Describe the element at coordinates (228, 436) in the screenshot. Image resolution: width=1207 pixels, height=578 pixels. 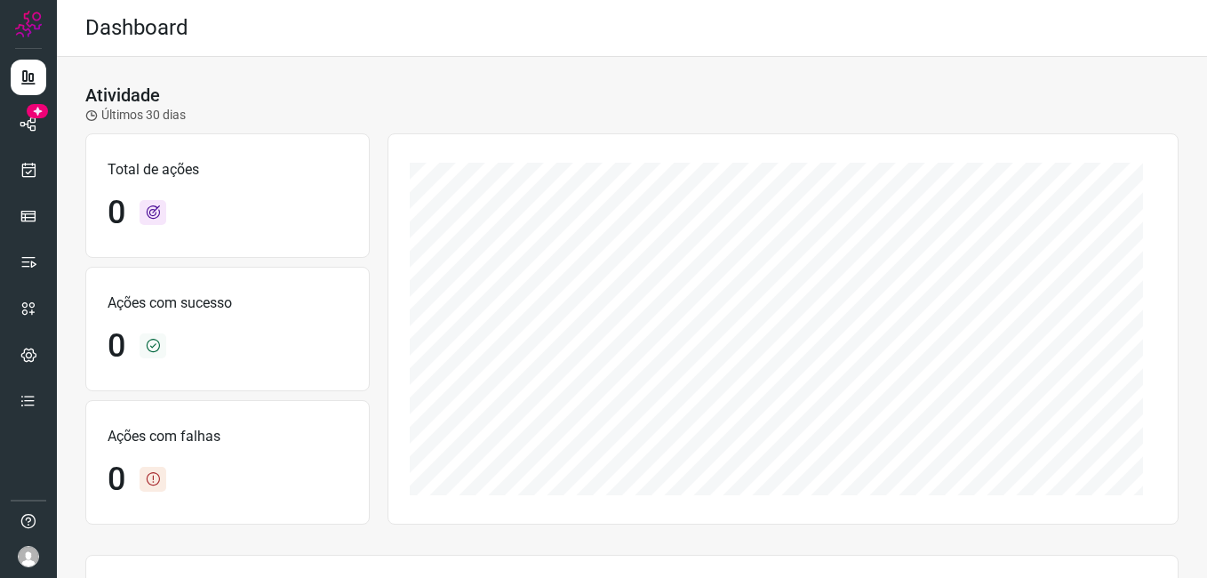
I see `p: Ações com falhas` at that location.